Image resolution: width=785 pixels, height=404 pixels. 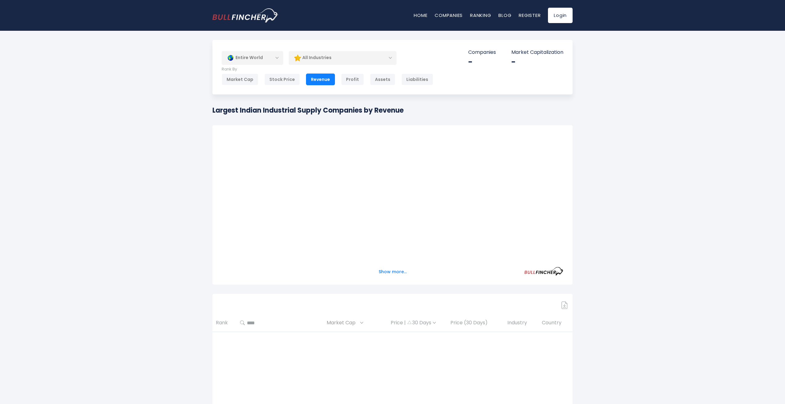 What do you see at coordinates (308, 110) in the screenshot?
I see `h1: Largest Indian Industrial Supply Companies by Revenue` at bounding box center [308, 110].